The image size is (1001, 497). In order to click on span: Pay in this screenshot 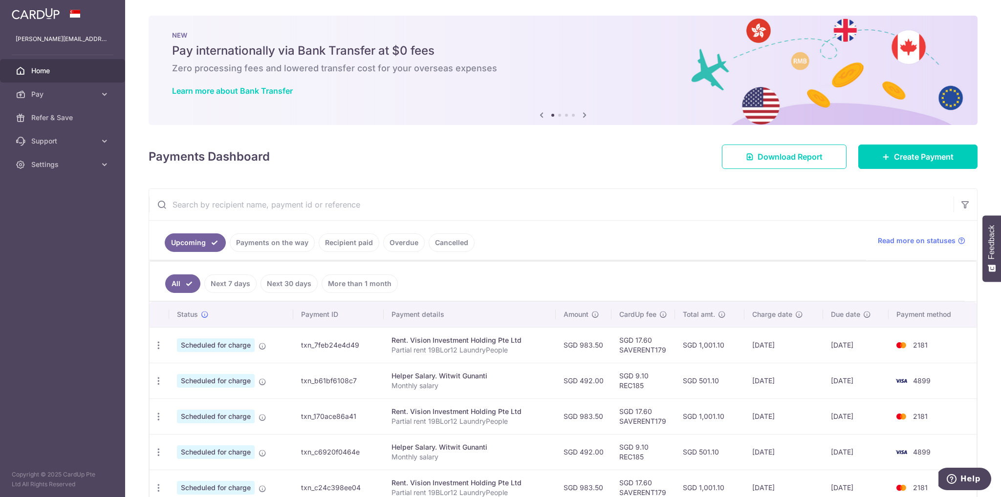, I will do `click(64, 94)`.